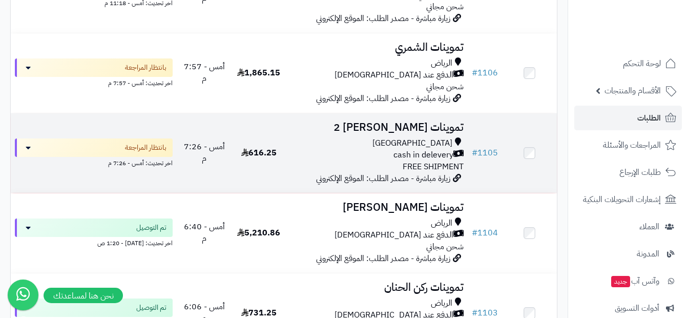 This screenshot has height=318, width=688. Describe the element at coordinates (628, 145) in the screenshot. I see `a: المراجعات والأسئلة` at that location.